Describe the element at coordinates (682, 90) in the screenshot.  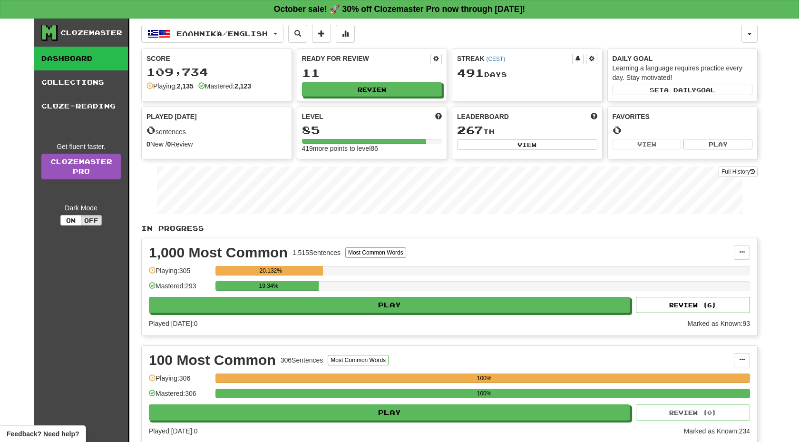
I see `button: Seta dailygoal` at that location.